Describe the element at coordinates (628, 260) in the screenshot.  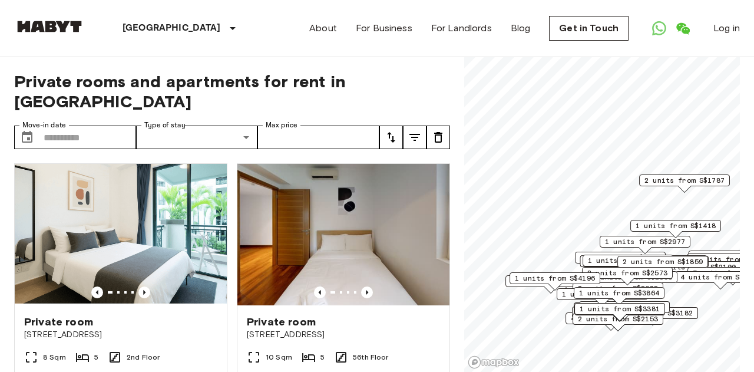
I see `span: 1 units from S$3024` at that location.